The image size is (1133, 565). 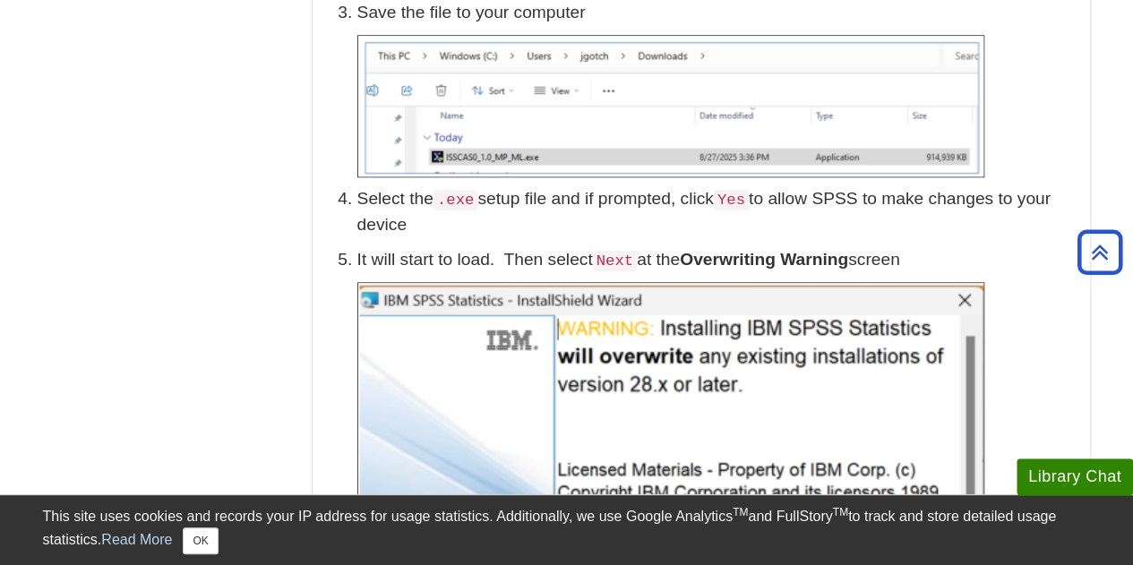 I want to click on p: Select the setup file and if prompted, click to allow SPSS to make changes to your device, so click(x=719, y=212).